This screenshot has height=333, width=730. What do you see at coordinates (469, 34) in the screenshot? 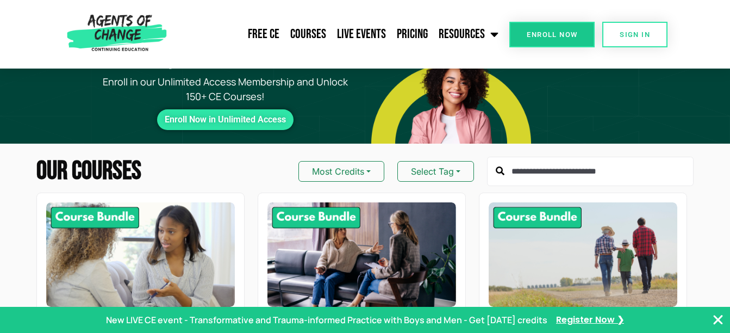
I see `a: Resources` at bounding box center [469, 34].